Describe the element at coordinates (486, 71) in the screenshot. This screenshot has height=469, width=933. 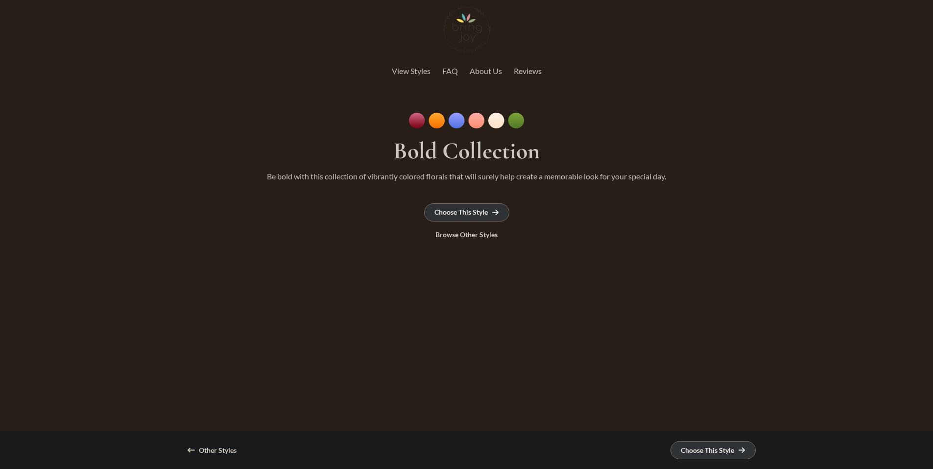
I see `span: About Us` at that location.